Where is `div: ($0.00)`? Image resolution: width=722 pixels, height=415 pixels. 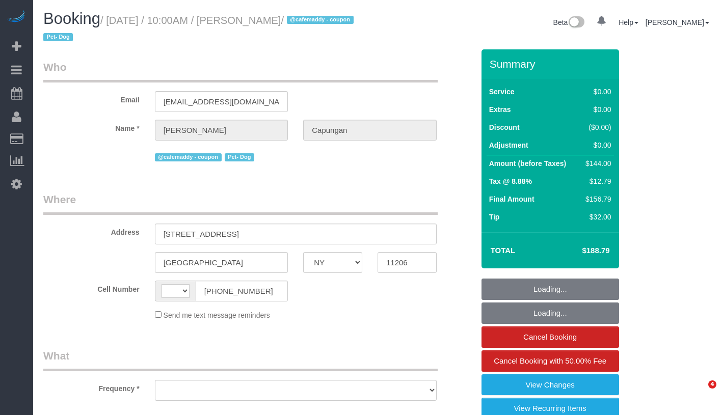 div: ($0.00) is located at coordinates (596, 127).